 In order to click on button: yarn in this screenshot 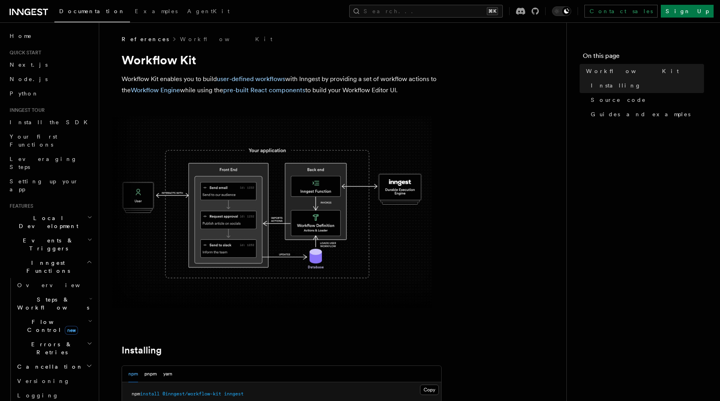, I will do `click(168, 374)`.